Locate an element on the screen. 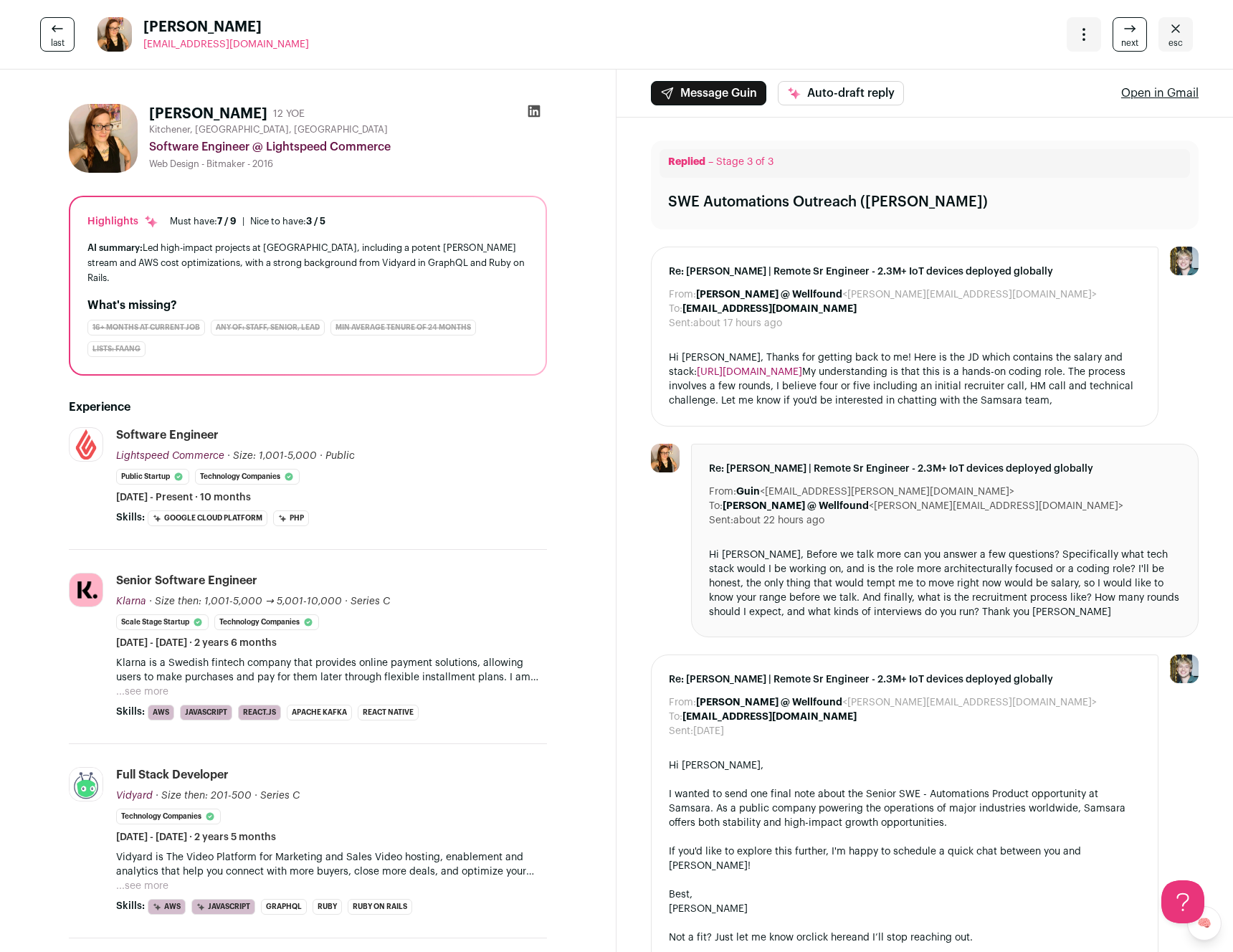  div: Web Design - Bitmaker - 2016 is located at coordinates (348, 164).